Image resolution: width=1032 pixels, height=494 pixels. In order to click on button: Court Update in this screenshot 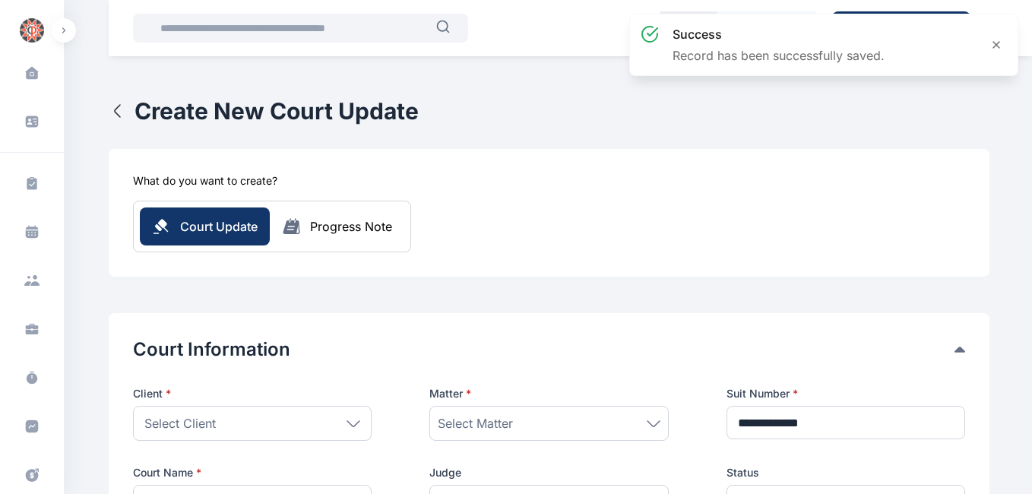, I will do `click(204, 227)`.